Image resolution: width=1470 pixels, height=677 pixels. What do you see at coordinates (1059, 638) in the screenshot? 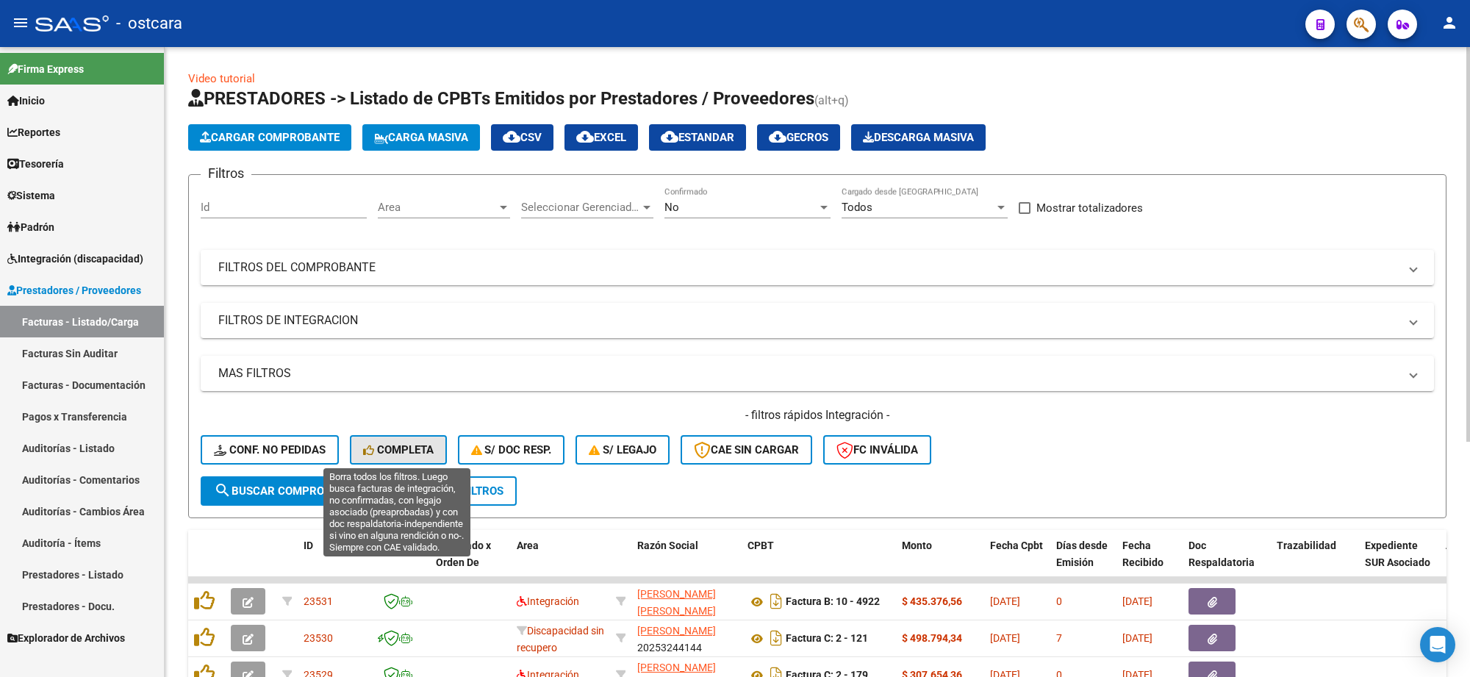
I see `span: 7` at bounding box center [1059, 638].